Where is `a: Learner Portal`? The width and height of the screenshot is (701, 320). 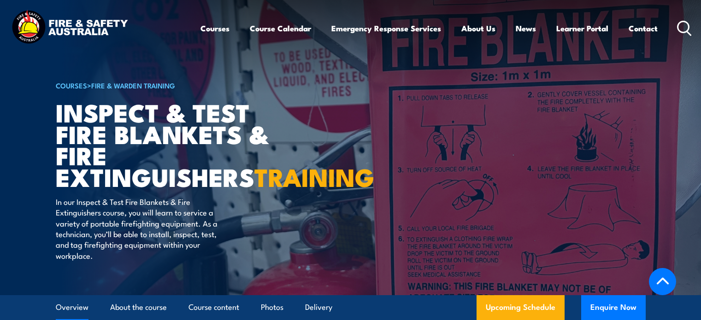 a: Learner Portal is located at coordinates (582, 28).